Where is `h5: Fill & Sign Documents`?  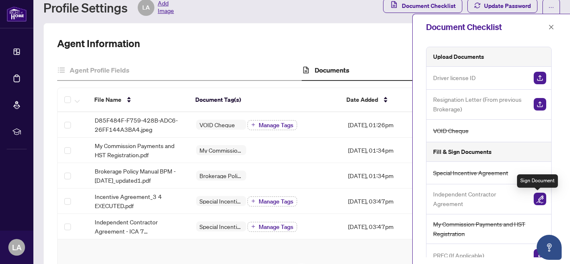
h5: Fill & Sign Documents is located at coordinates (462, 152).